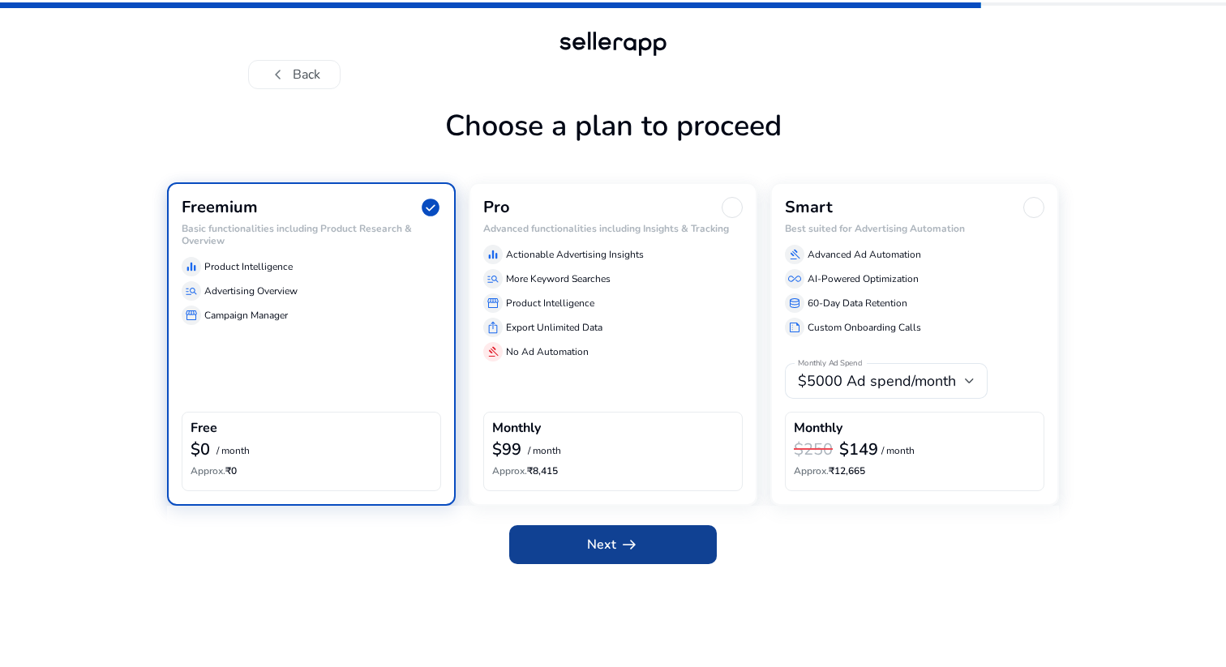  Describe the element at coordinates (278, 75) in the screenshot. I see `span: chevron_left` at that location.